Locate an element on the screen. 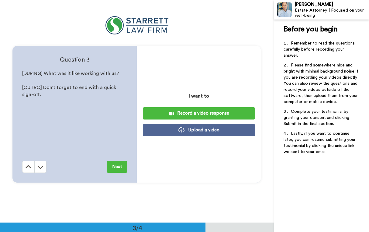 Image resolution: width=369 pixels, height=232 pixels. span: Before you begin is located at coordinates (311, 29).